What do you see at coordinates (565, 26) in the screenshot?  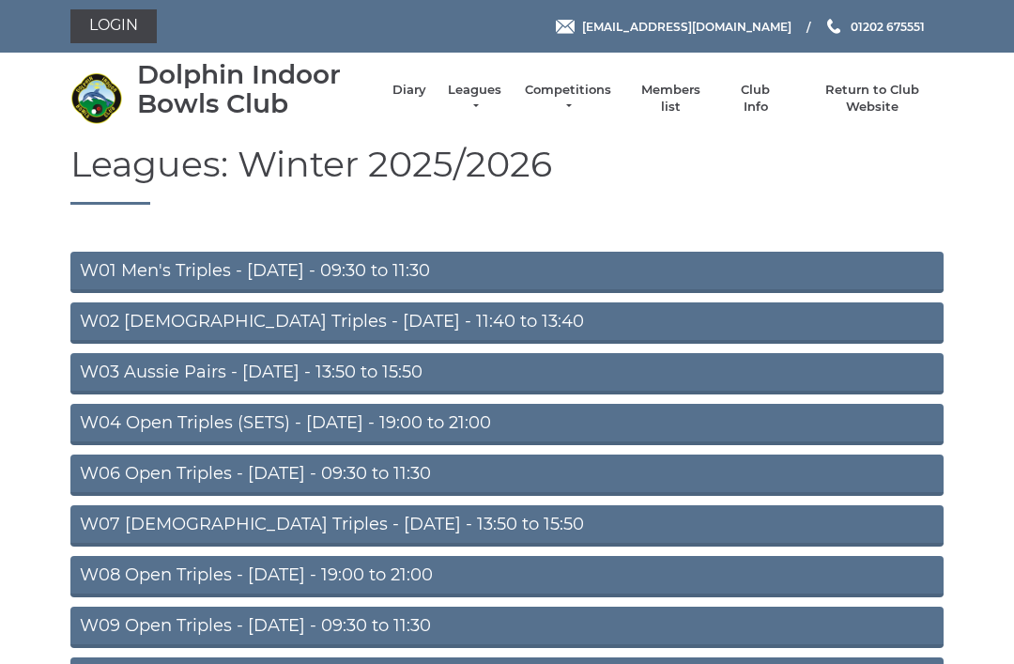 I see `img: Email` at bounding box center [565, 26].